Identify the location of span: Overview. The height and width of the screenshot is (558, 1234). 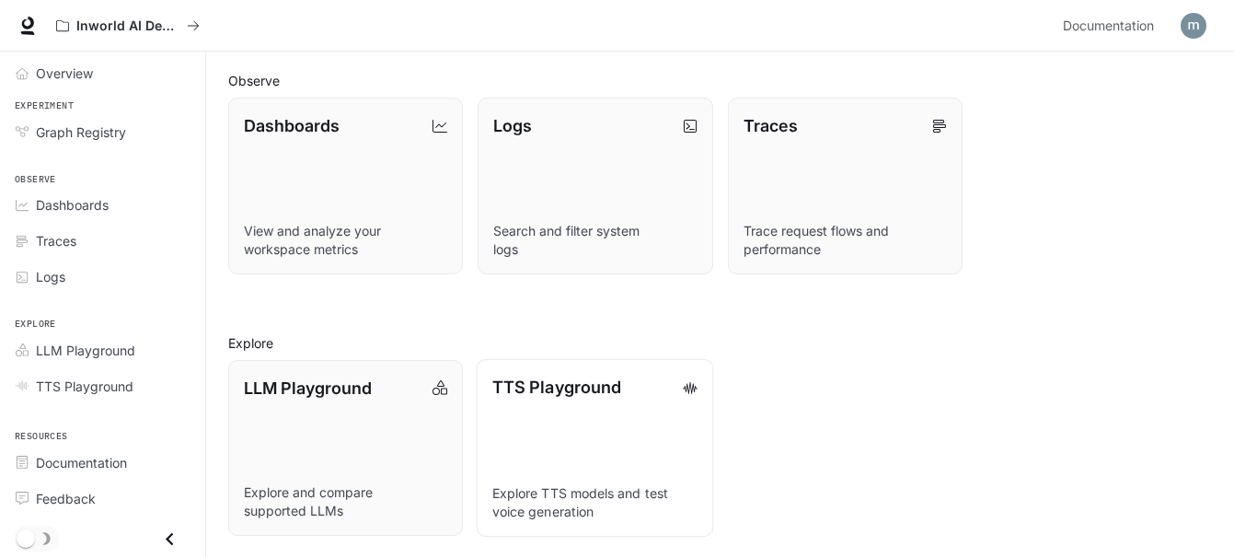
(64, 73).